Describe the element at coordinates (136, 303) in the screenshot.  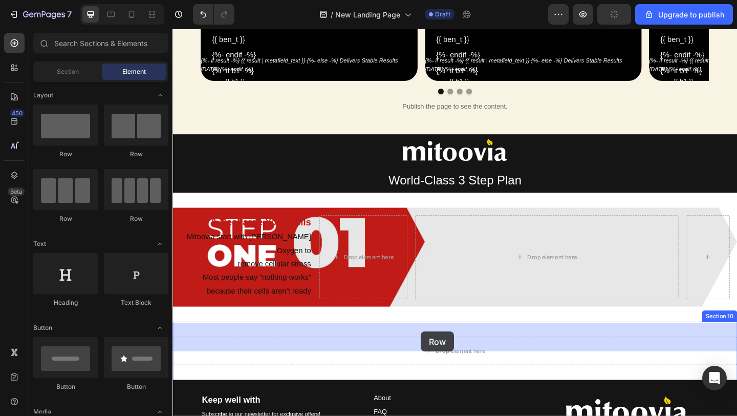
I see `div: Text Block` at that location.